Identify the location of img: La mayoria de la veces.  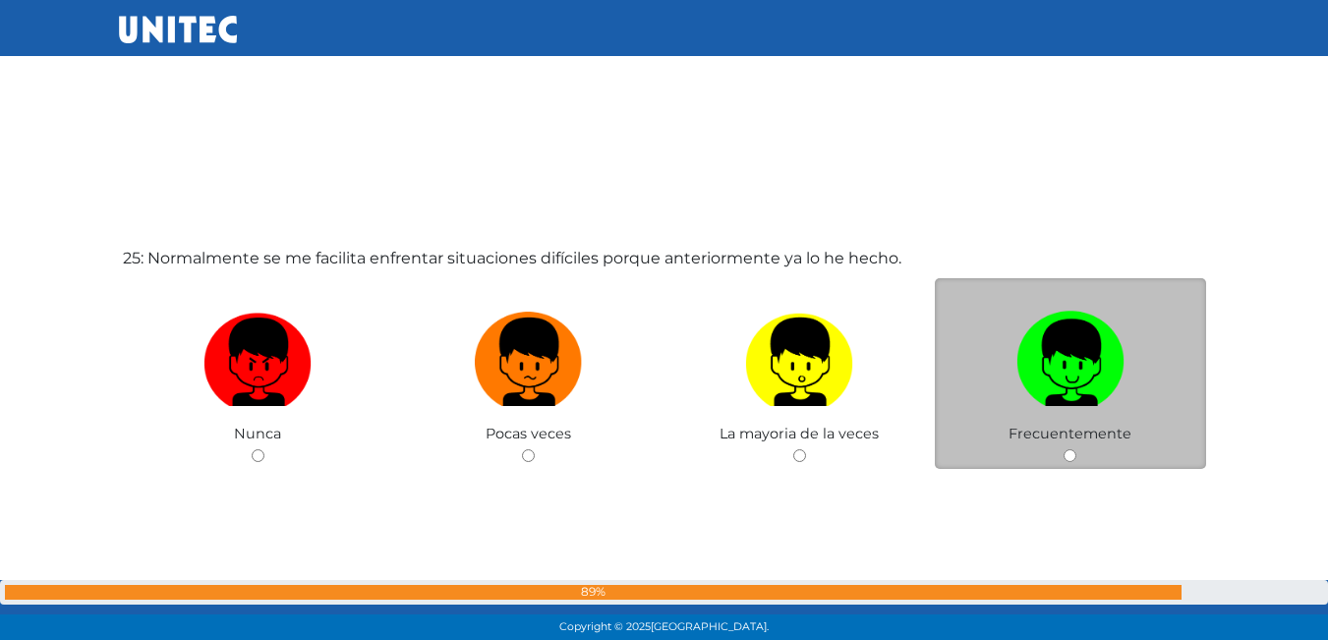
(799, 355).